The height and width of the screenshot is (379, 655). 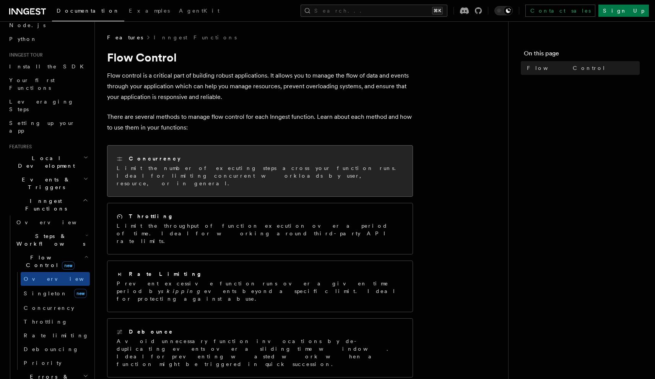 I want to click on span: Your first Functions, so click(x=32, y=84).